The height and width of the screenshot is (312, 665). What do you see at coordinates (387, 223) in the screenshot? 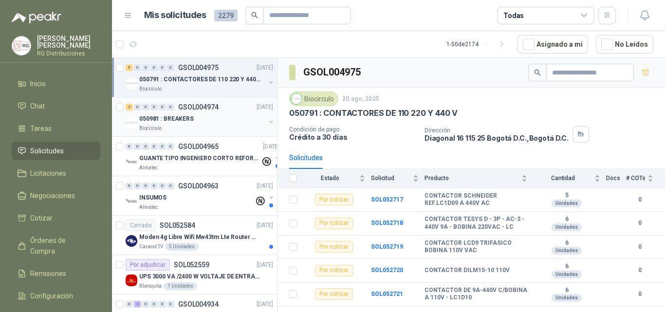
I see `a: SOL052718` at bounding box center [387, 223].